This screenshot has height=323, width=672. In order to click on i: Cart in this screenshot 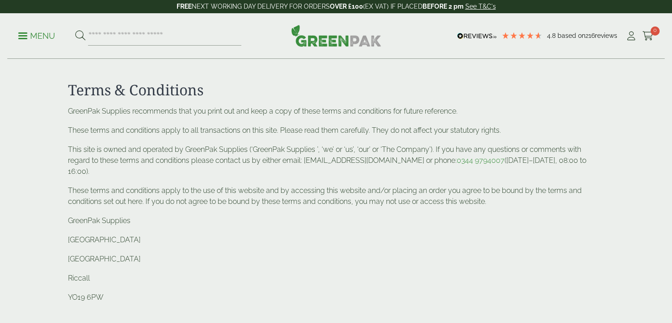, I will do `click(648, 36)`.